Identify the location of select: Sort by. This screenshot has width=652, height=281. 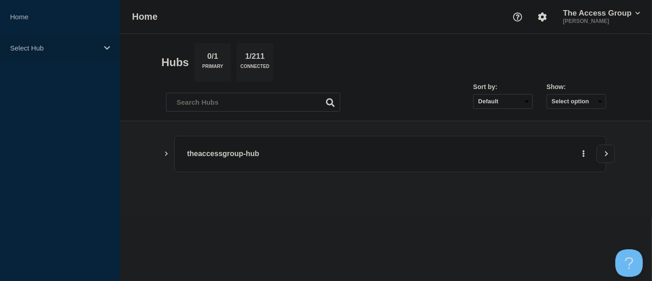
(503, 101).